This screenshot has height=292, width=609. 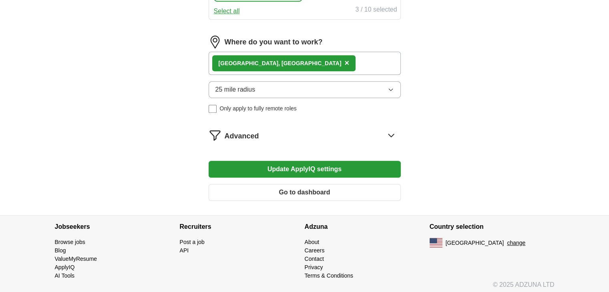 I want to click on a: API, so click(x=184, y=250).